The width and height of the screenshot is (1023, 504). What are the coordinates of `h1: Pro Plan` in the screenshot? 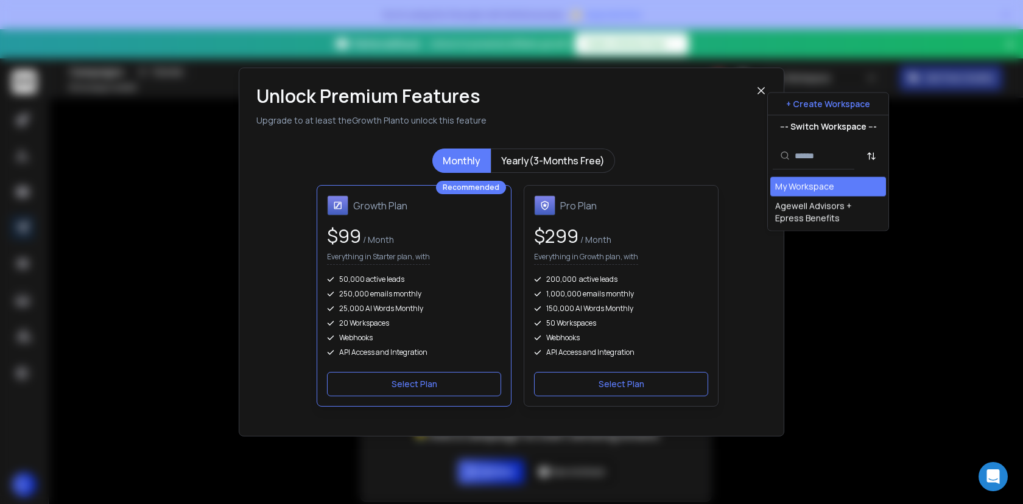 It's located at (579, 206).